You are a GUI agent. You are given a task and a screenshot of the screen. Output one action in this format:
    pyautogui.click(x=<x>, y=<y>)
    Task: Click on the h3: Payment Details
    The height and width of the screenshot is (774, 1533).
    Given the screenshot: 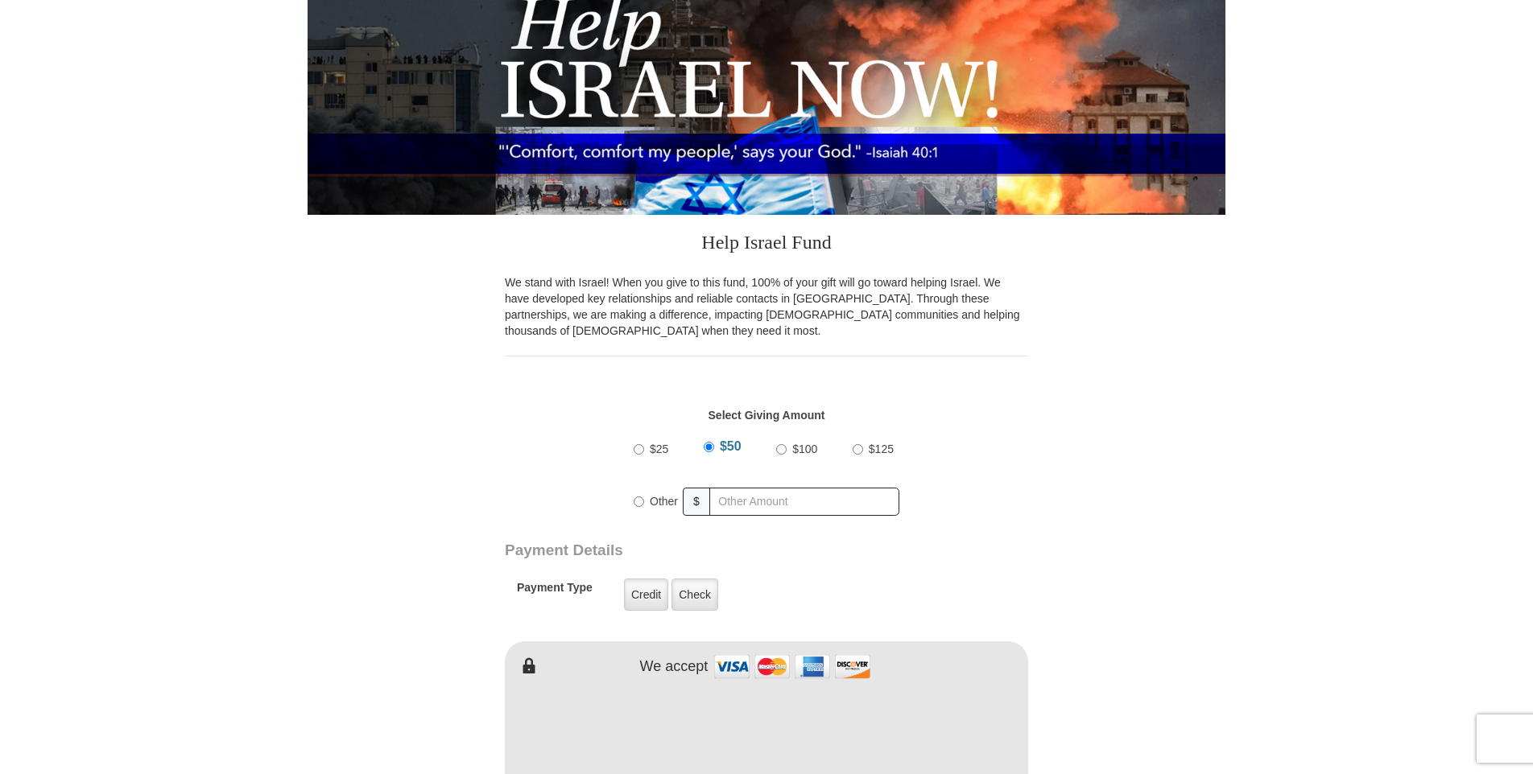 What is the action you would take?
    pyautogui.click(x=710, y=551)
    